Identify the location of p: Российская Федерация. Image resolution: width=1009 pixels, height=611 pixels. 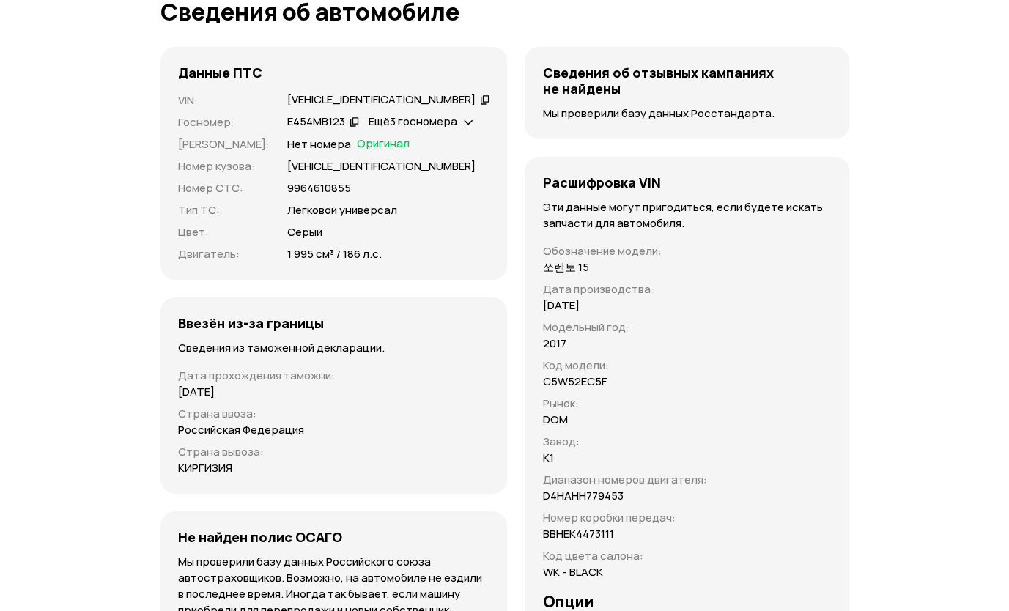
(241, 430).